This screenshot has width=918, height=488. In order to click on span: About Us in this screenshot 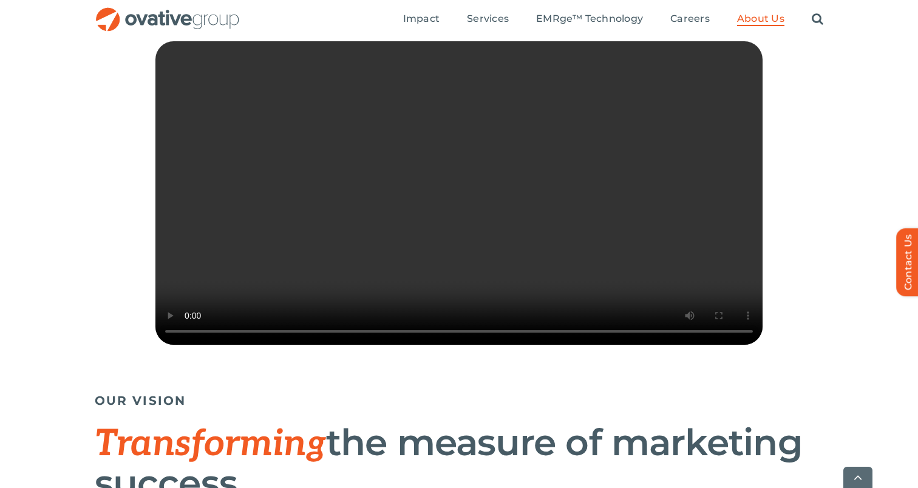, I will do `click(761, 19)`.